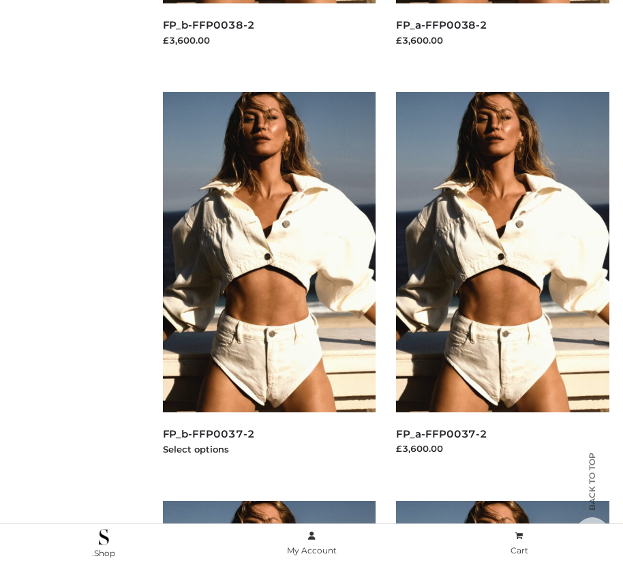  I want to click on img: .Shop, so click(104, 537).